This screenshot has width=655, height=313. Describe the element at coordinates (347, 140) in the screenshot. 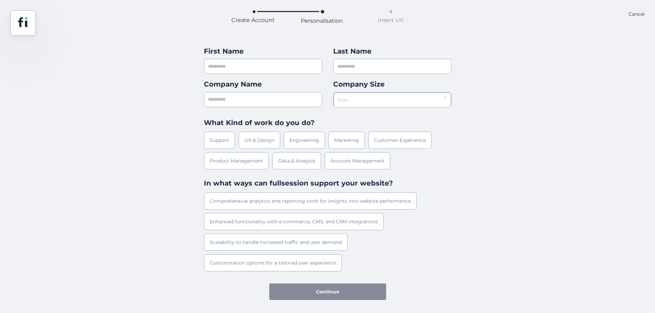

I see `div: Marketing` at that location.